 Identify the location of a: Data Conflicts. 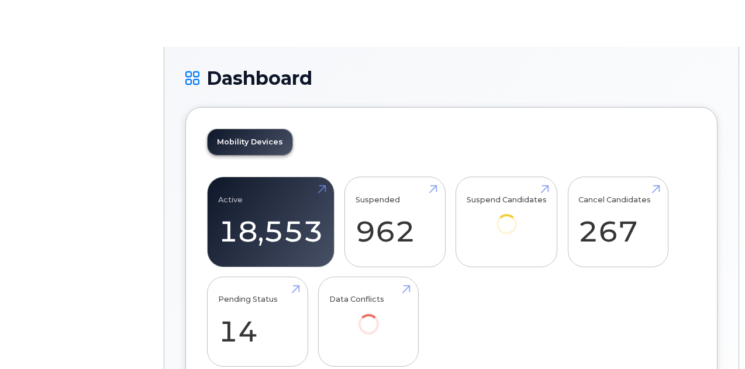
(369, 317).